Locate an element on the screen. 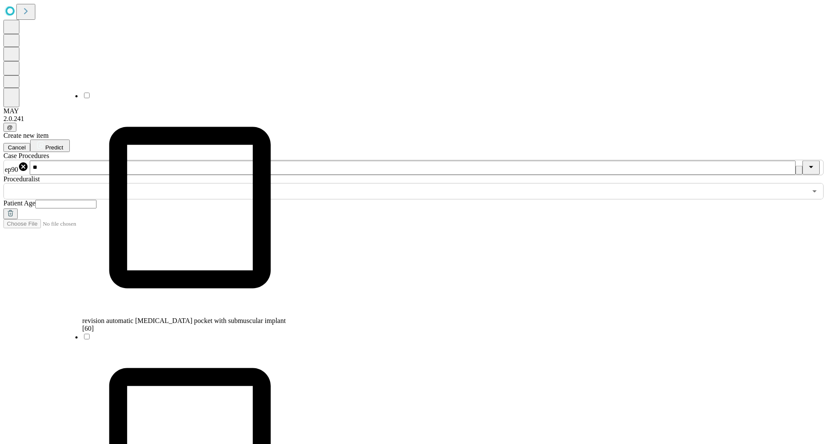  button: Open is located at coordinates (815, 191).